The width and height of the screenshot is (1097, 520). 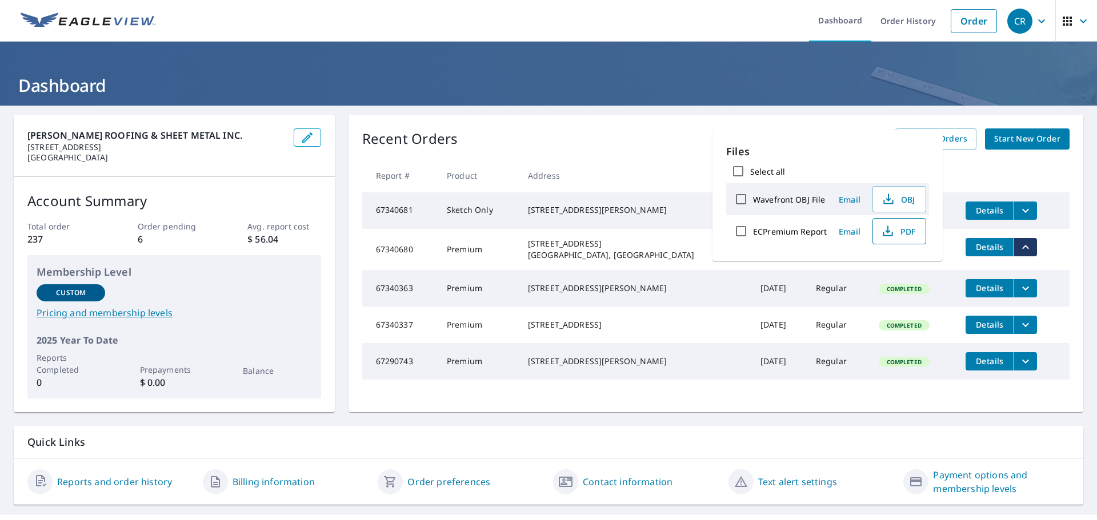 What do you see at coordinates (400, 362) in the screenshot?
I see `td: 67290743` at bounding box center [400, 362].